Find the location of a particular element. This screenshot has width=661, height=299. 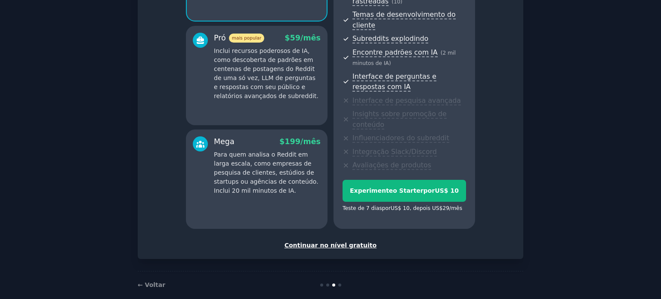

font: 59 is located at coordinates (295, 38).